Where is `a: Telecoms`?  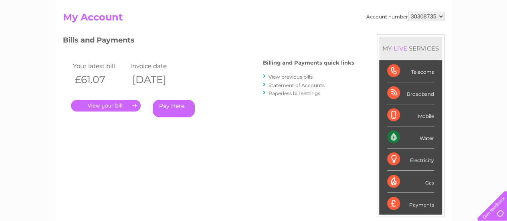 a: Telecoms is located at coordinates (420, 37).